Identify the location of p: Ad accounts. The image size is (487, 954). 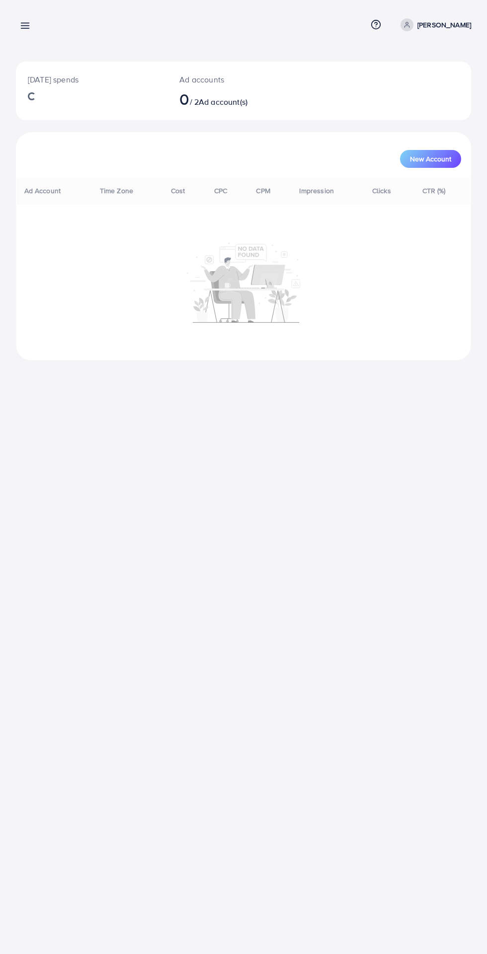
(224, 79).